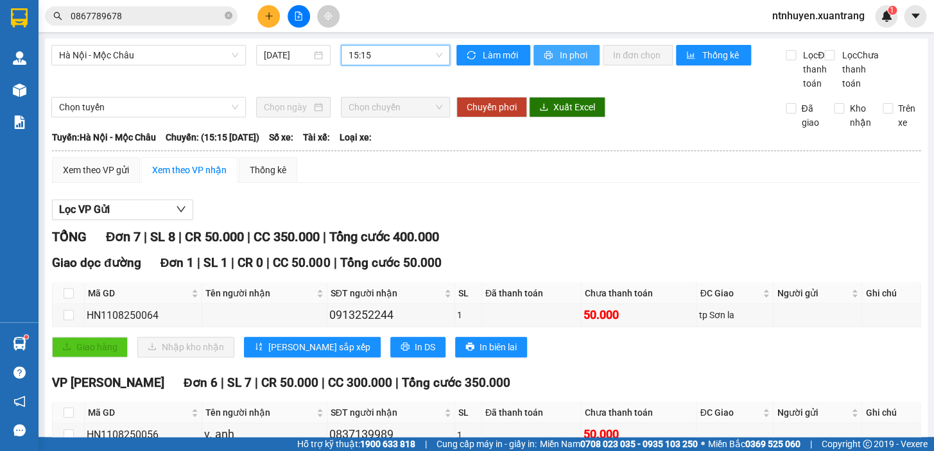 Image resolution: width=934 pixels, height=451 pixels. I want to click on span: Loại xe:, so click(356, 137).